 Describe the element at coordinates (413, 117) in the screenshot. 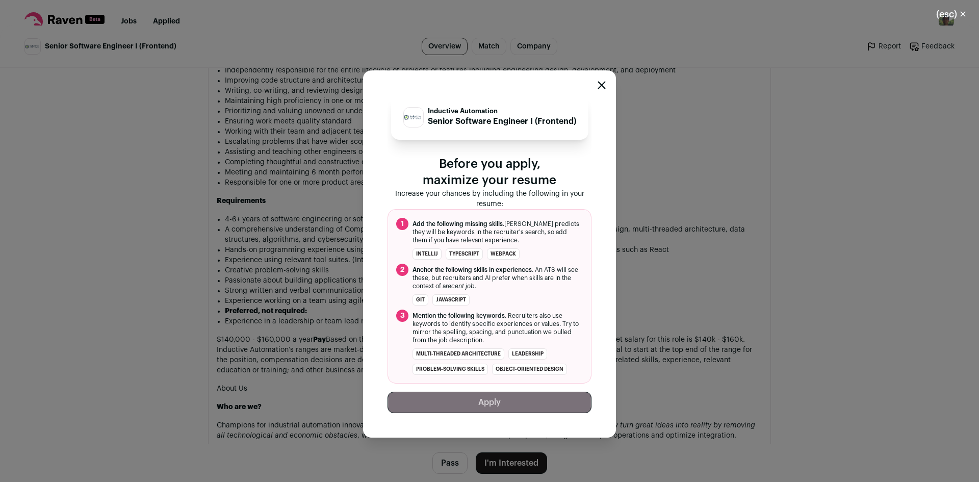

I see `img: 9512f2f55755fdbbffa4fcf631115bfe4f90b432f936c7a8a88191eb47be73a7.png` at that location.